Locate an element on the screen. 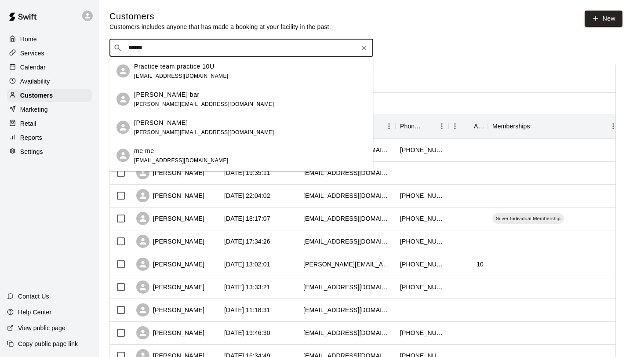  p: Retail is located at coordinates (28, 123).